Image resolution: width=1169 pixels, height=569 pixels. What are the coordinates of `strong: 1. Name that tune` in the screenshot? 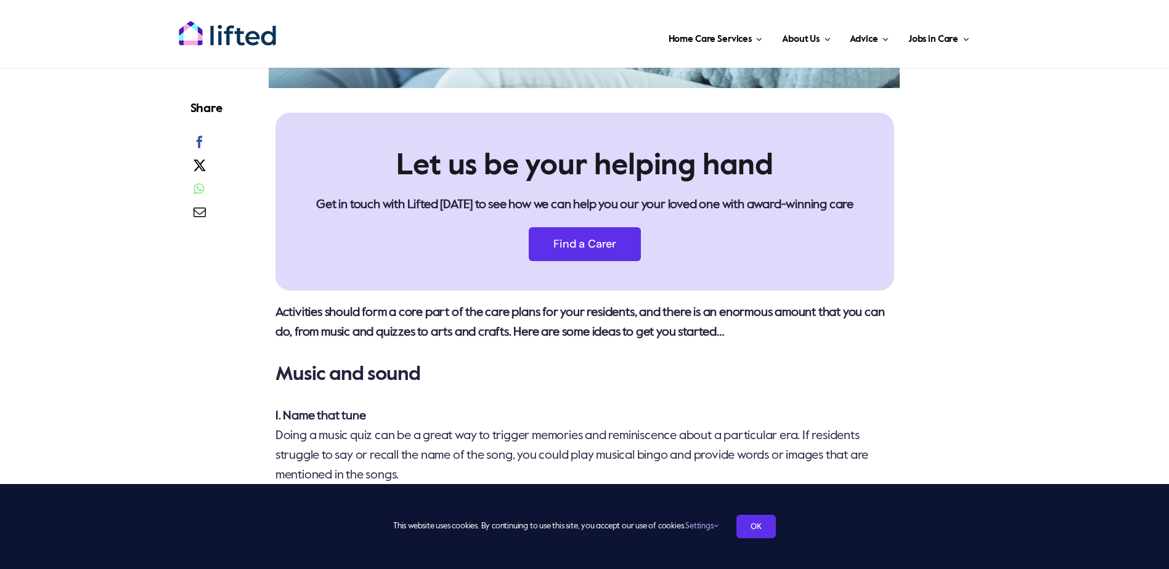 It's located at (320, 416).